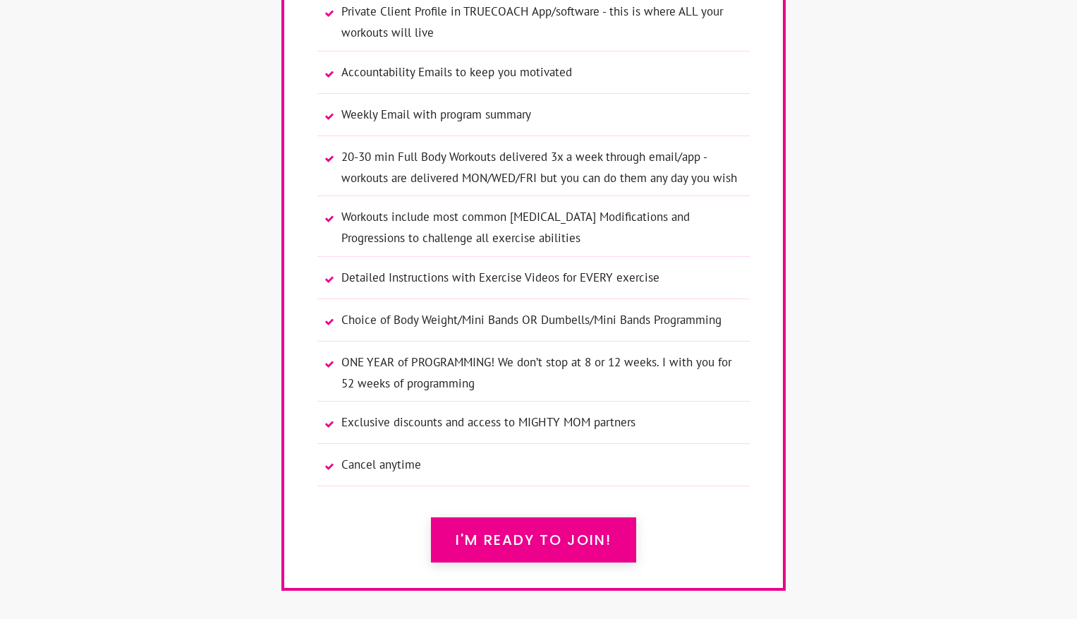 The height and width of the screenshot is (619, 1077). Describe the element at coordinates (542, 168) in the screenshot. I see `span: 20-30 min Full Body Workouts delivered 3x a week through email/app - workouts are delivered MON/W...` at that location.